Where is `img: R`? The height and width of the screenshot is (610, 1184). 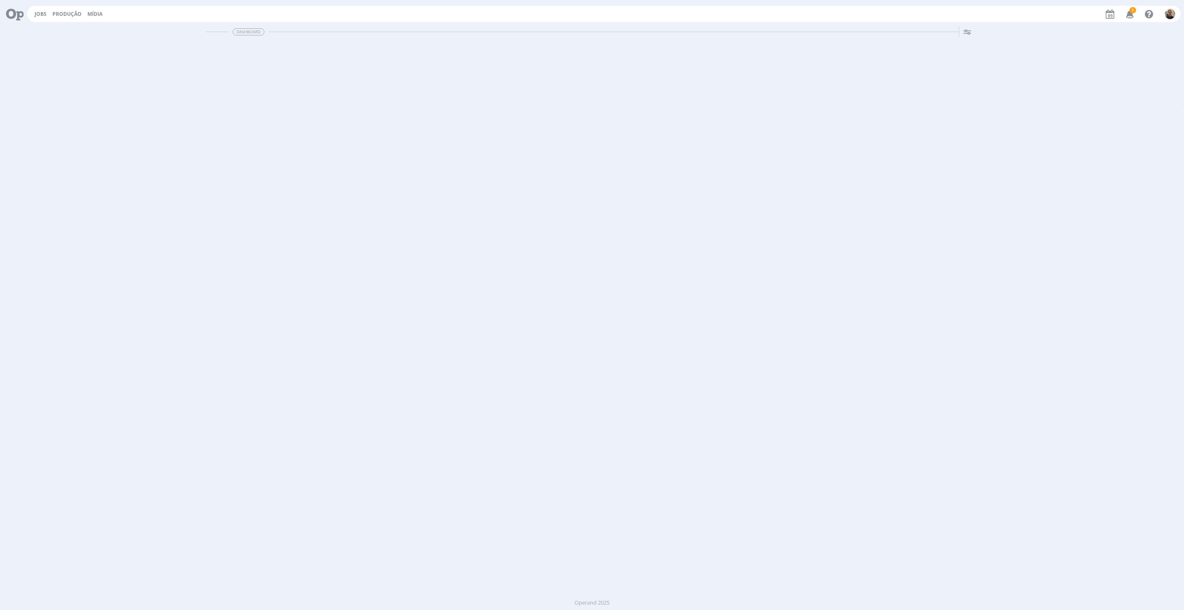
img: R is located at coordinates (1170, 14).